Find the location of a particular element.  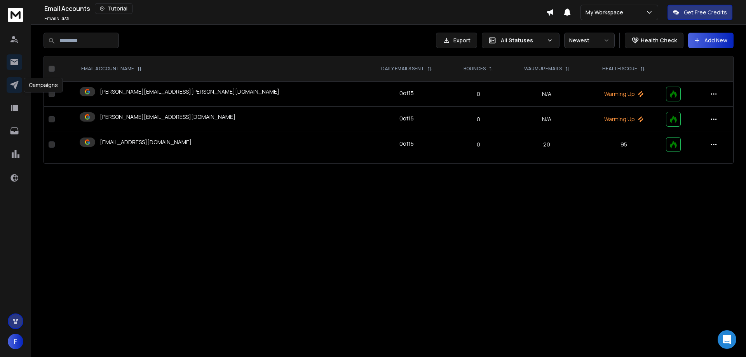

div: Open Intercom Messenger is located at coordinates (727, 340).